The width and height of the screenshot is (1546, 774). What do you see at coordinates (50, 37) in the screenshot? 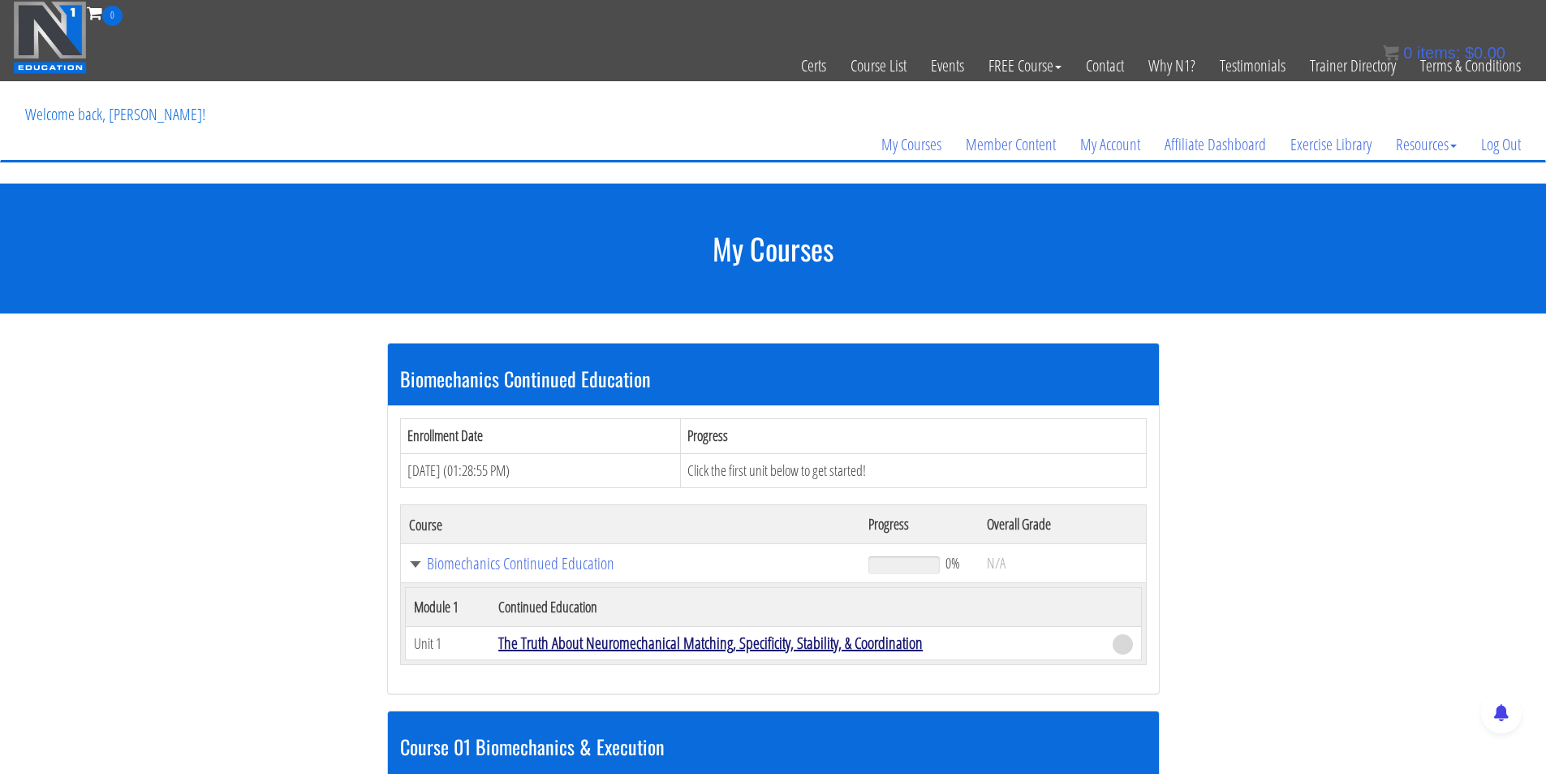
I see `img: n1-education` at bounding box center [50, 37].